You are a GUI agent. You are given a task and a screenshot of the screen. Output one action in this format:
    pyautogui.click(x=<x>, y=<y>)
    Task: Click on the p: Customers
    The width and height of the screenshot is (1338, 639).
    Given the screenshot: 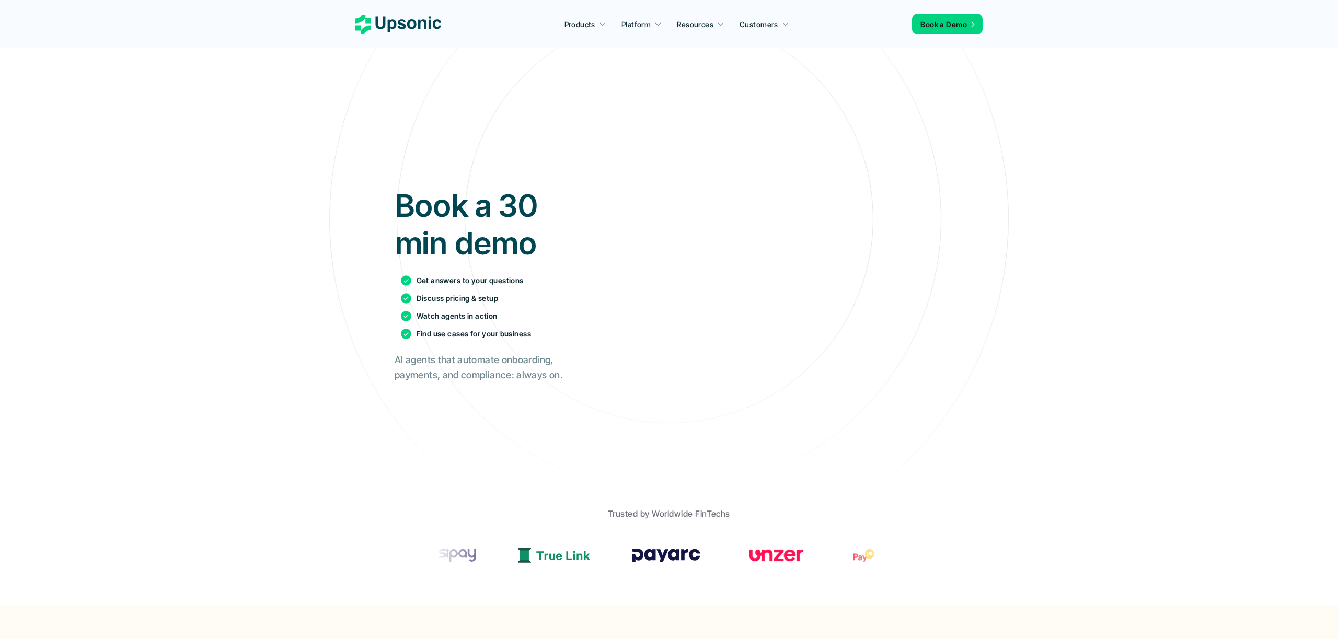 What is the action you would take?
    pyautogui.click(x=759, y=24)
    